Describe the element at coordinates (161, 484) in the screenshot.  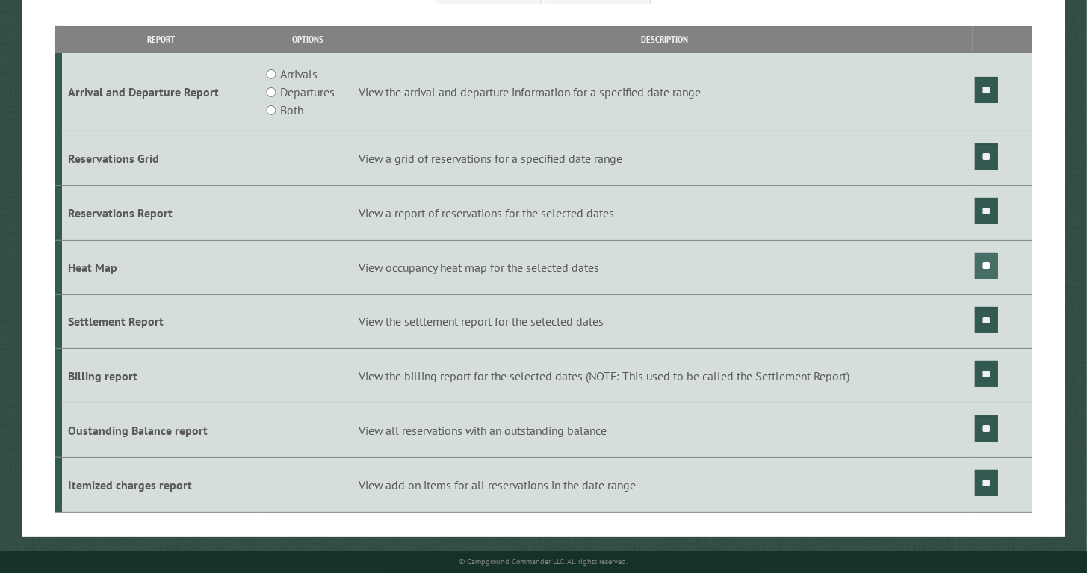
I see `td: Itemized charges report` at that location.